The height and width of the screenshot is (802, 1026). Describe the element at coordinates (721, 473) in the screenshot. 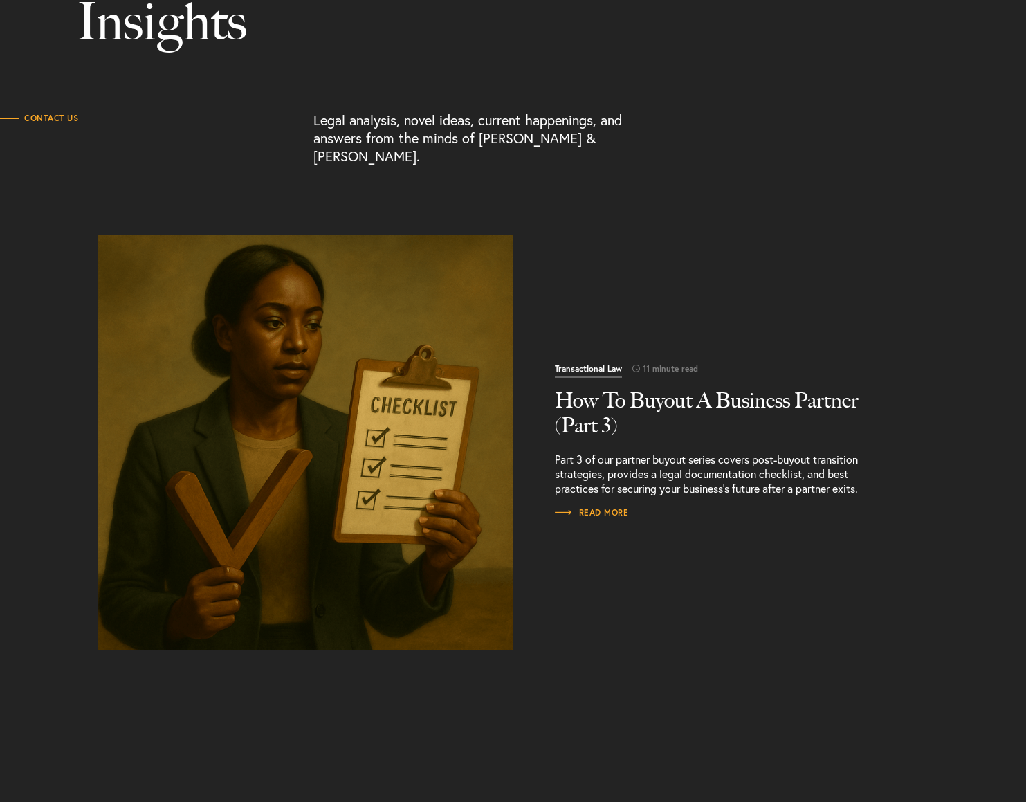

I see `p: Part 3 of our partner buyout series covers post-buyout transition strategies, provides a legal do...` at that location.